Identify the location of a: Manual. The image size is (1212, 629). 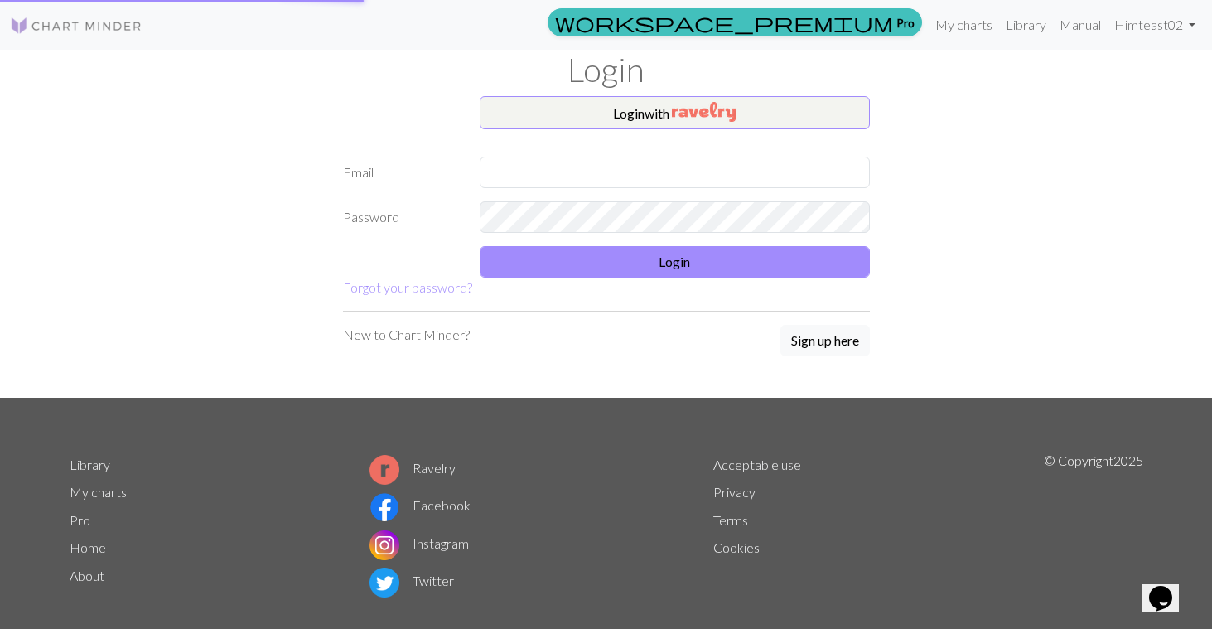
(1080, 25).